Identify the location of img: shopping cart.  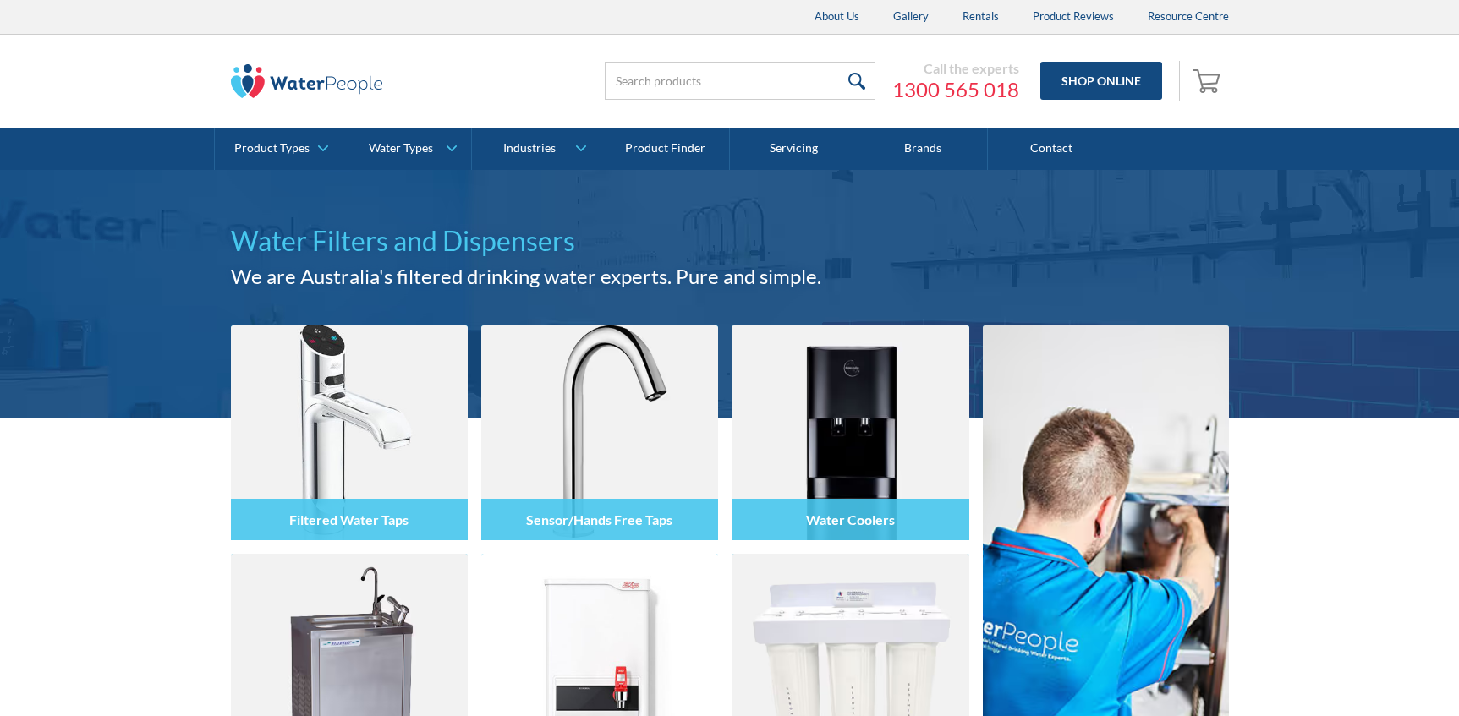
(1208, 80).